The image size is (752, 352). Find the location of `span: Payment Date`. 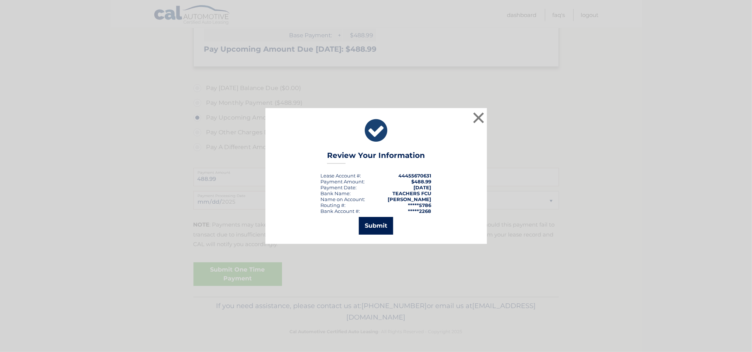

span: Payment Date is located at coordinates (338, 188).